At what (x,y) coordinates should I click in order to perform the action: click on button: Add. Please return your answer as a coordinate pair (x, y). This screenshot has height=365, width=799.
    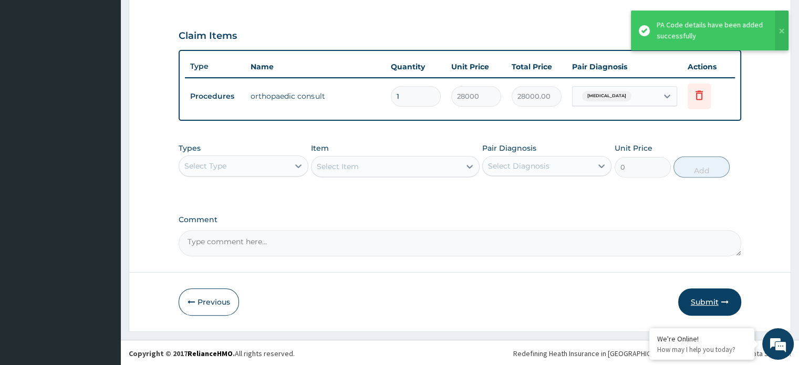
    Looking at the image, I should click on (702, 167).